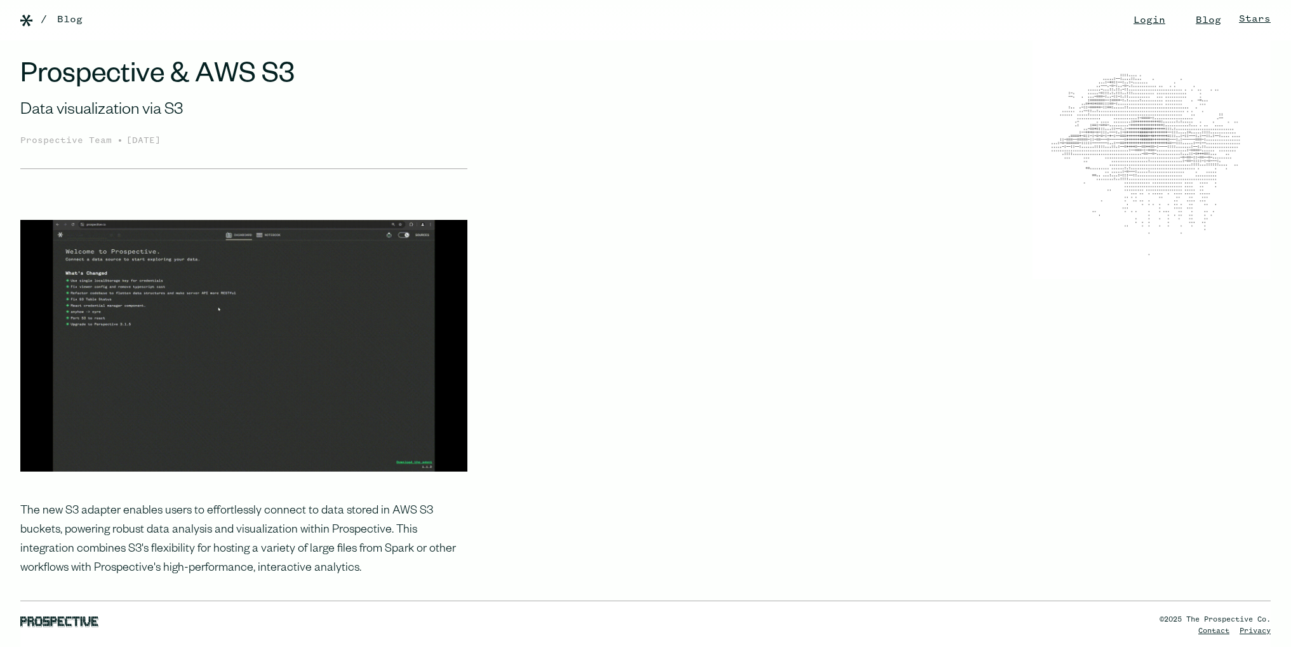  Describe the element at coordinates (244, 540) in the screenshot. I see `p: The new S3 adapter enables users to effortlessly connect to data stored in AWS S3 buckets, poweri...` at that location.